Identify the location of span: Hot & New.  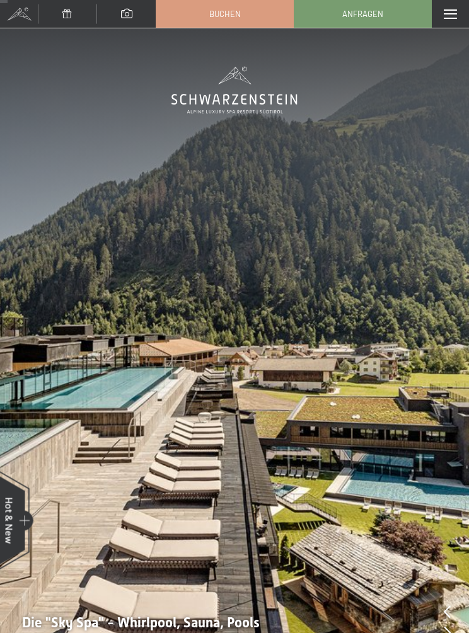
(9, 521).